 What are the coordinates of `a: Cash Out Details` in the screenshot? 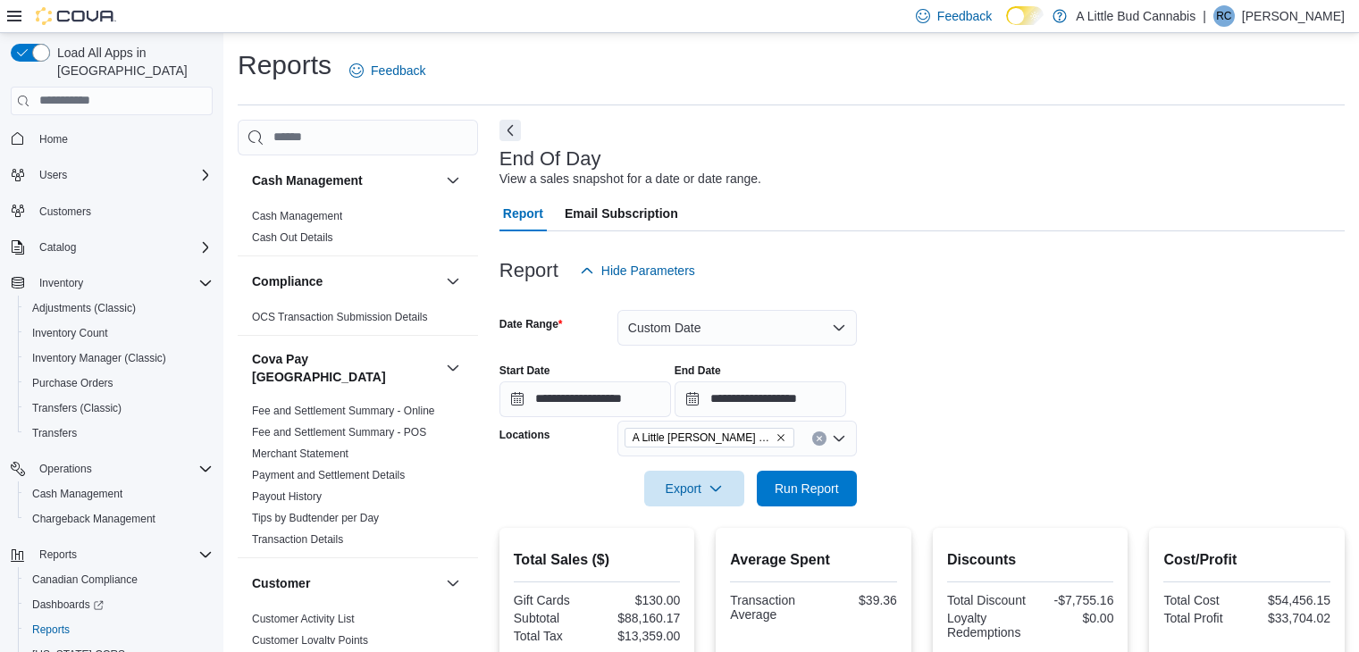 It's located at (292, 238).